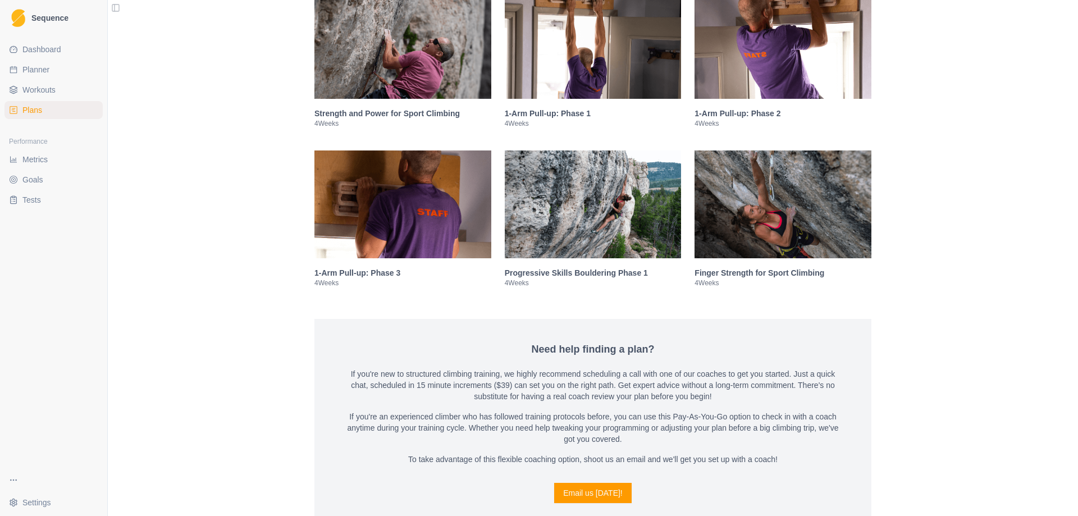 The height and width of the screenshot is (516, 1078). I want to click on span: Sequence, so click(50, 18).